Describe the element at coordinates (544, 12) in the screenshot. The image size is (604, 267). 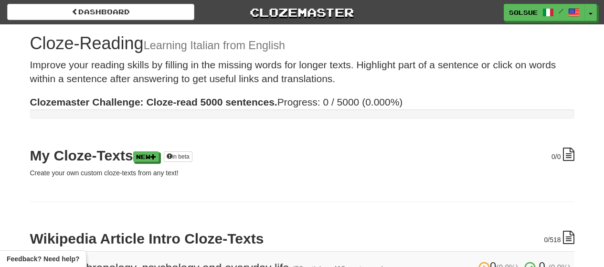
I see `a: solsue /` at that location.